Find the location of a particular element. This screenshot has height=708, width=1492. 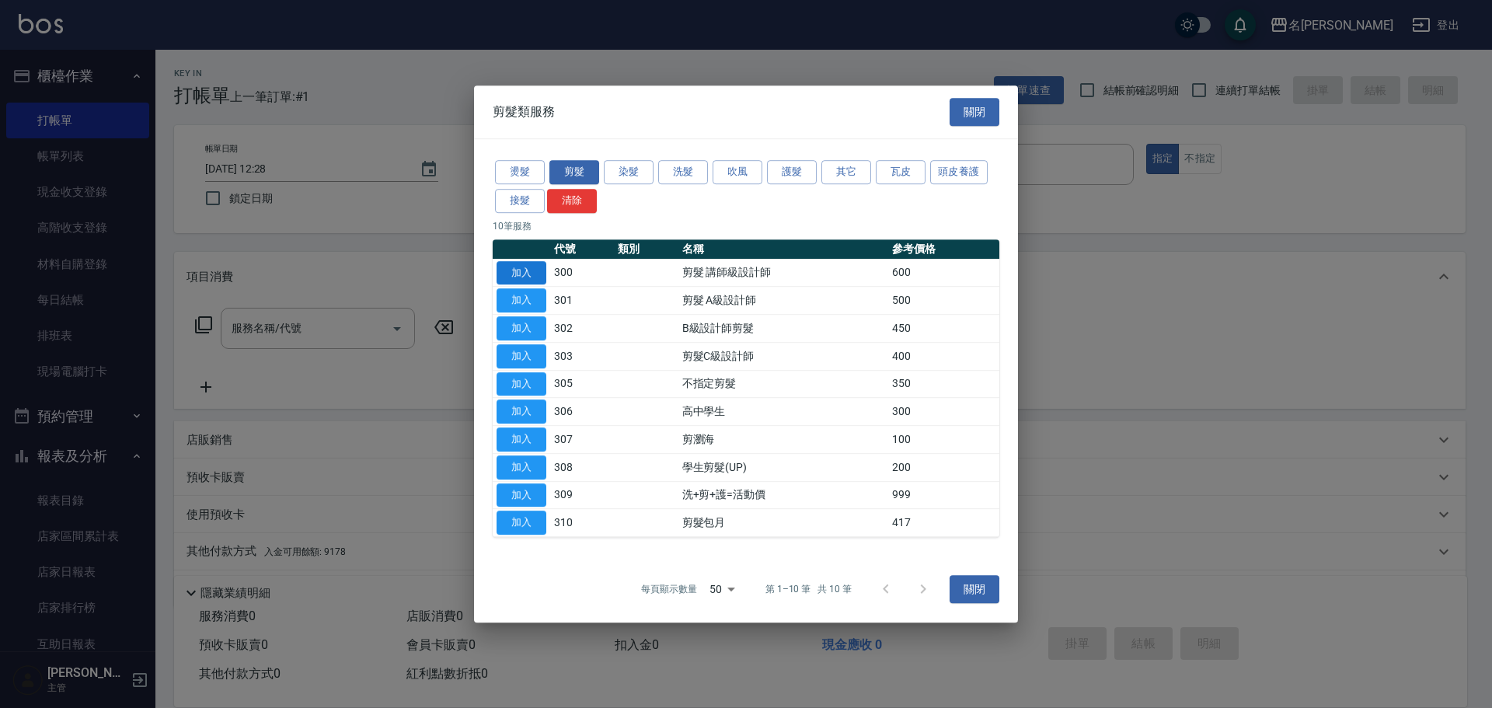

td: 305 is located at coordinates (582, 384).